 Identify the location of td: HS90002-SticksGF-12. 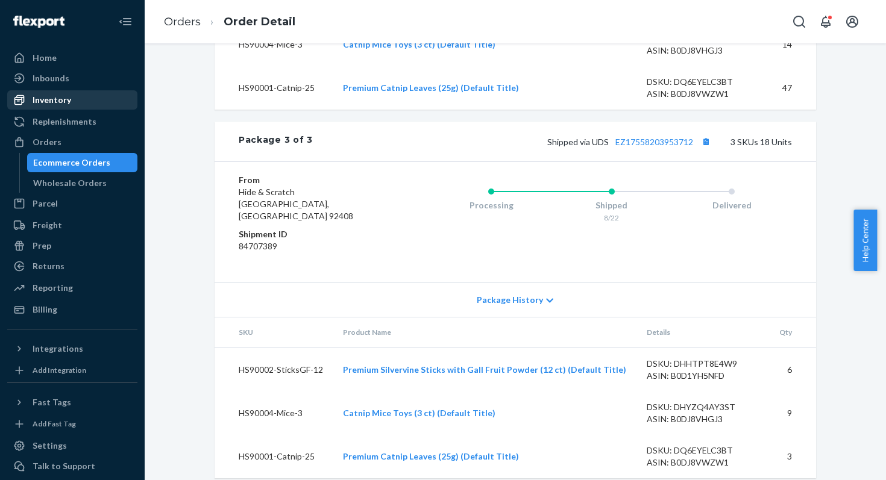
(274, 370).